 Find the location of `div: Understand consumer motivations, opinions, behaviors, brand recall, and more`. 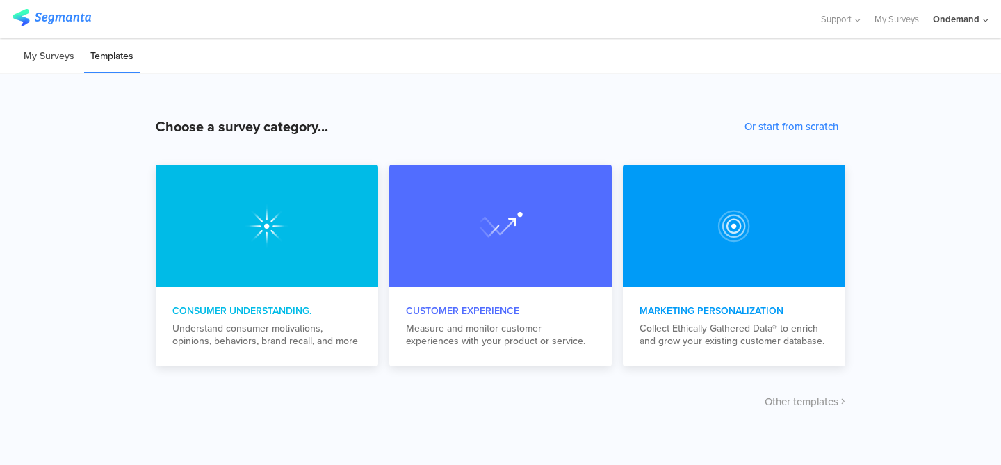

div: Understand consumer motivations, opinions, behaviors, brand recall, and more is located at coordinates (267, 335).